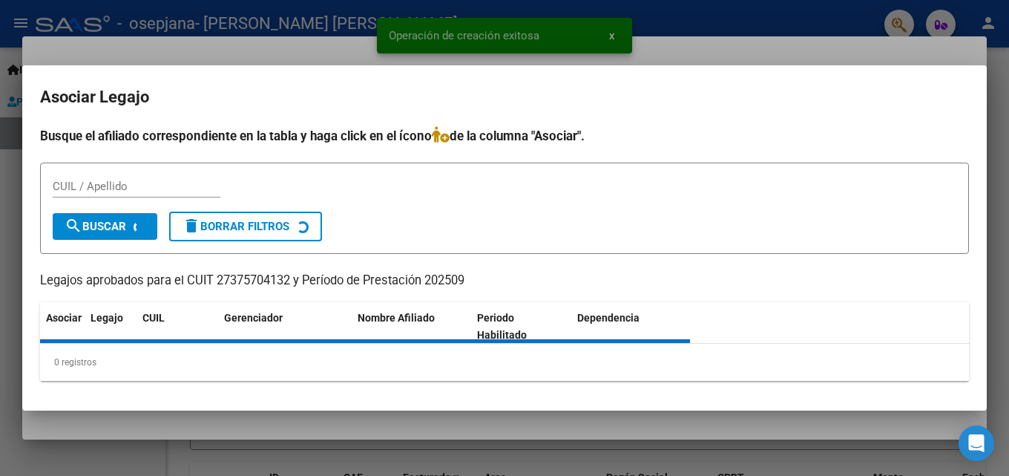 Image resolution: width=1009 pixels, height=476 pixels. Describe the element at coordinates (253, 318) in the screenshot. I see `span: Gerenciador` at that location.